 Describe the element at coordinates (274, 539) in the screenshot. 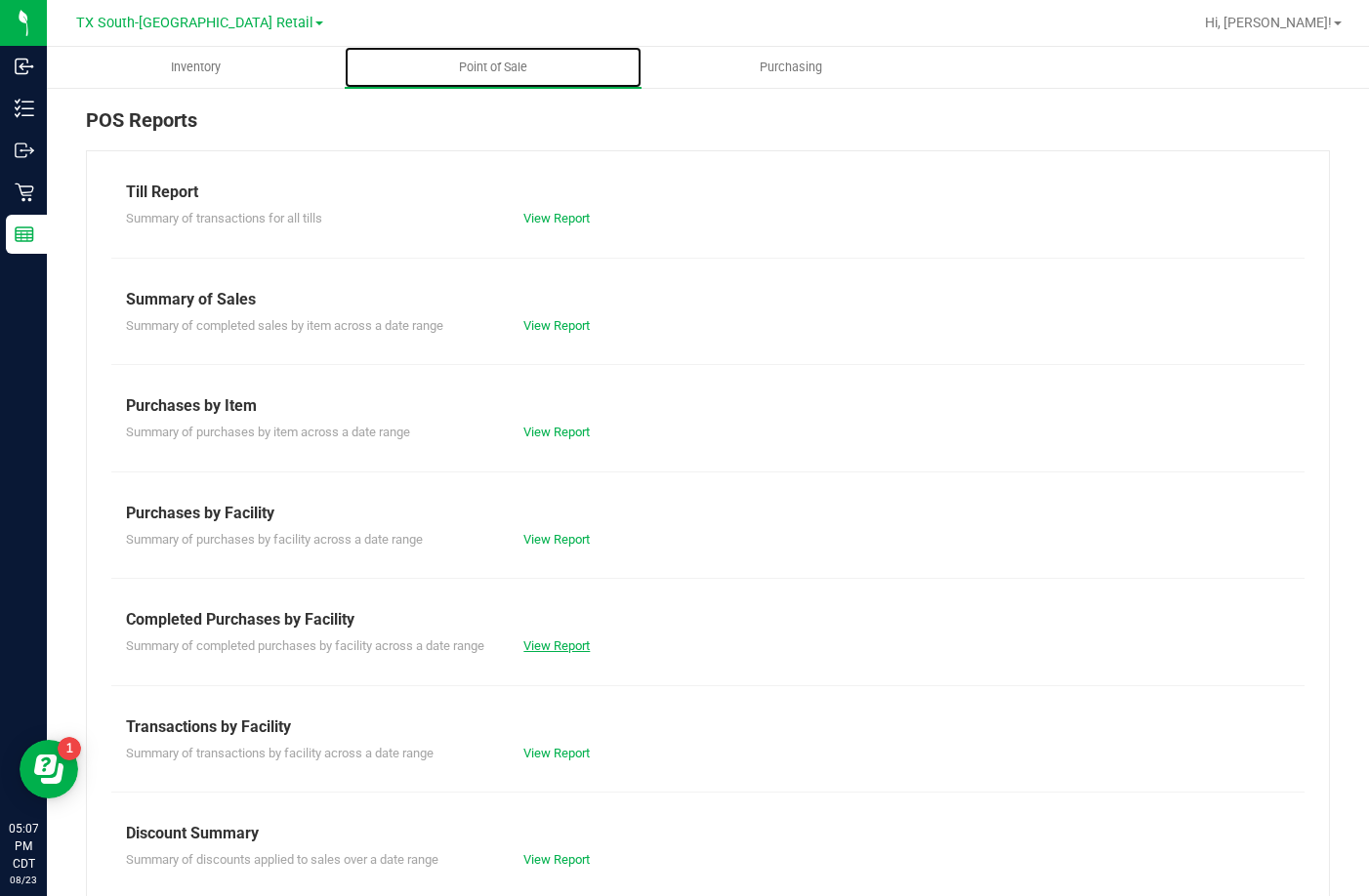

I see `span: Summary of purchases by facility across a date range` at that location.